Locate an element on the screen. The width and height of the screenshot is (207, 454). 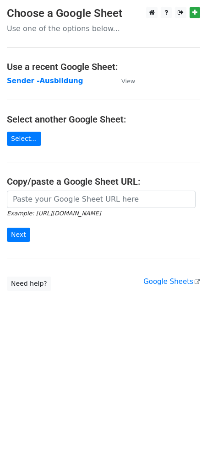
h4: Copy/paste a Google Sheet URL: is located at coordinates (103, 181).